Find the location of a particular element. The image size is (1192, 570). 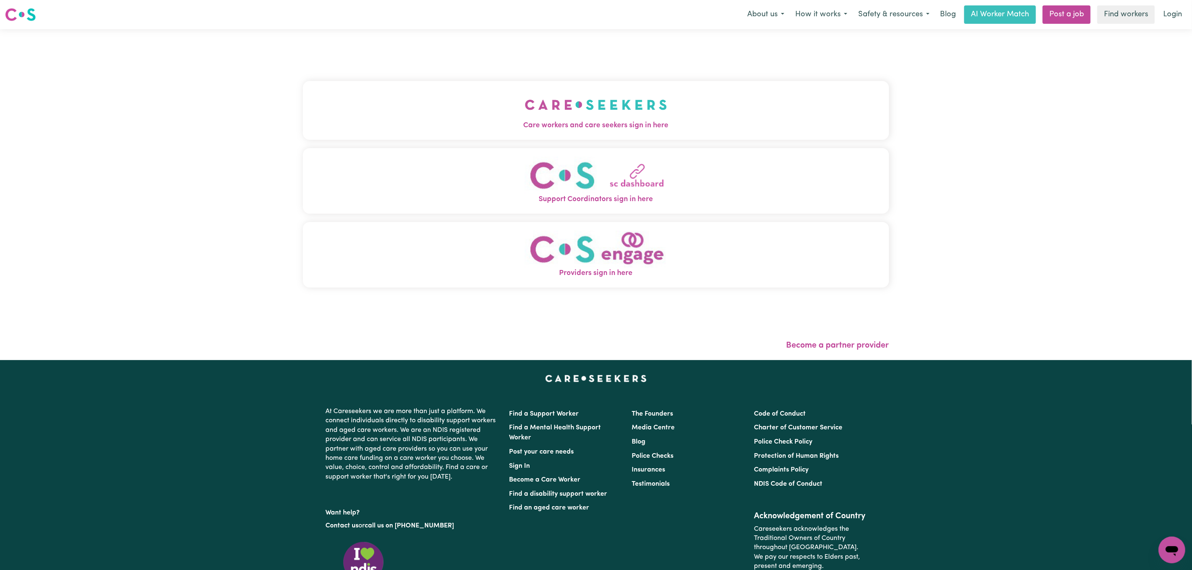

button: How it works is located at coordinates (821, 15).